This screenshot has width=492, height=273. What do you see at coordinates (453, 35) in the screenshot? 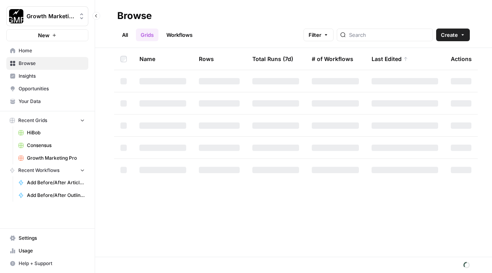
I see `button: Create` at bounding box center [453, 35].